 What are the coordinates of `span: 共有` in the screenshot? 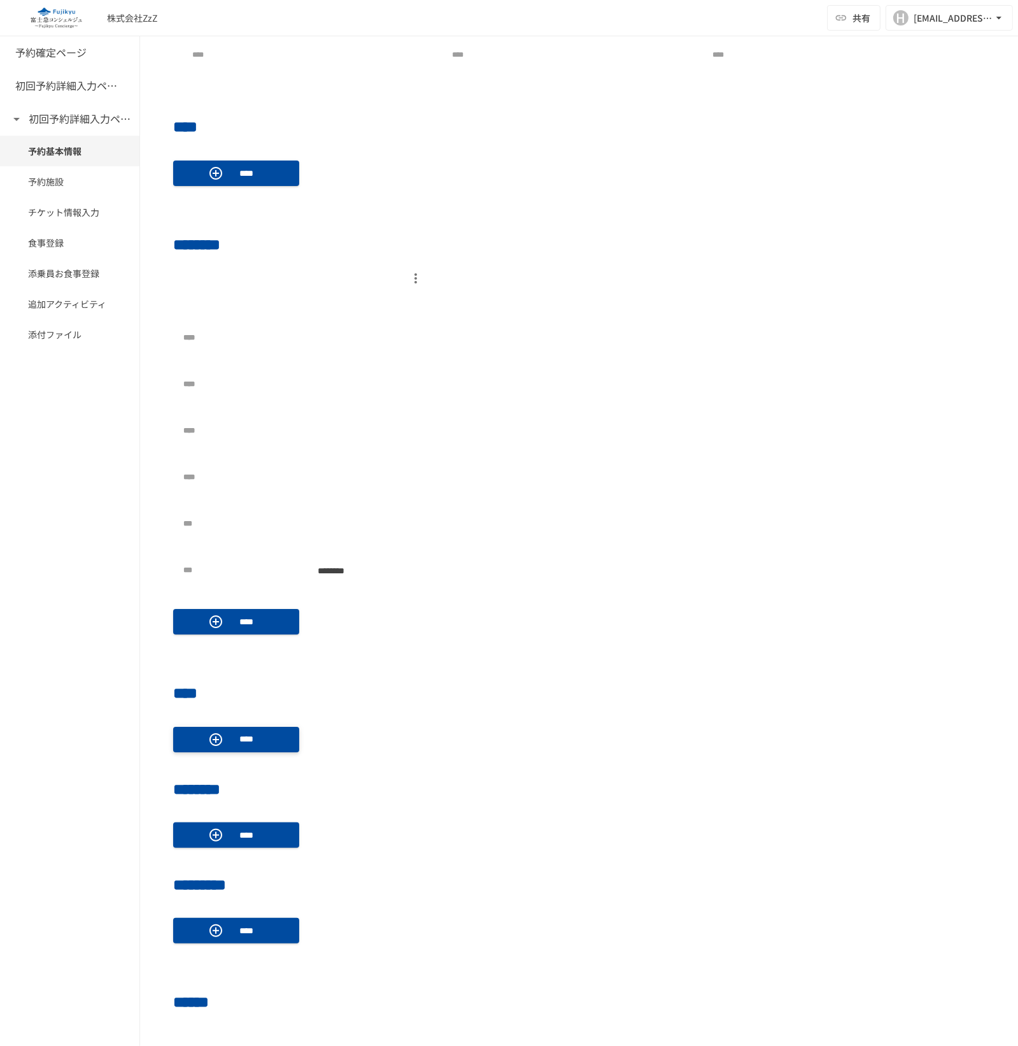 It's located at (862, 18).